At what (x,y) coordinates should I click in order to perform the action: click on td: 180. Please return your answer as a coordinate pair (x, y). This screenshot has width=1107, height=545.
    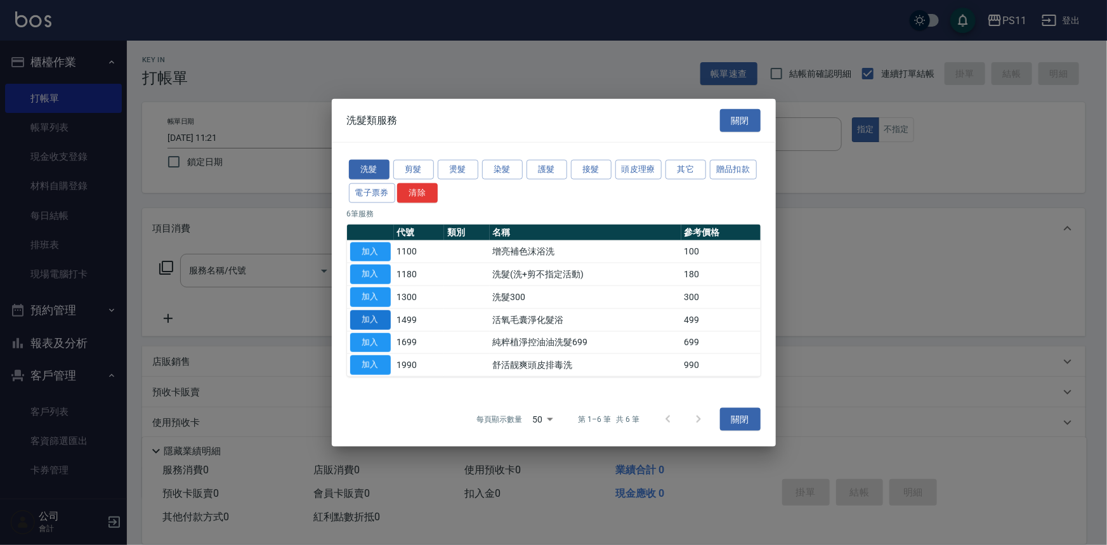
    Looking at the image, I should click on (721, 274).